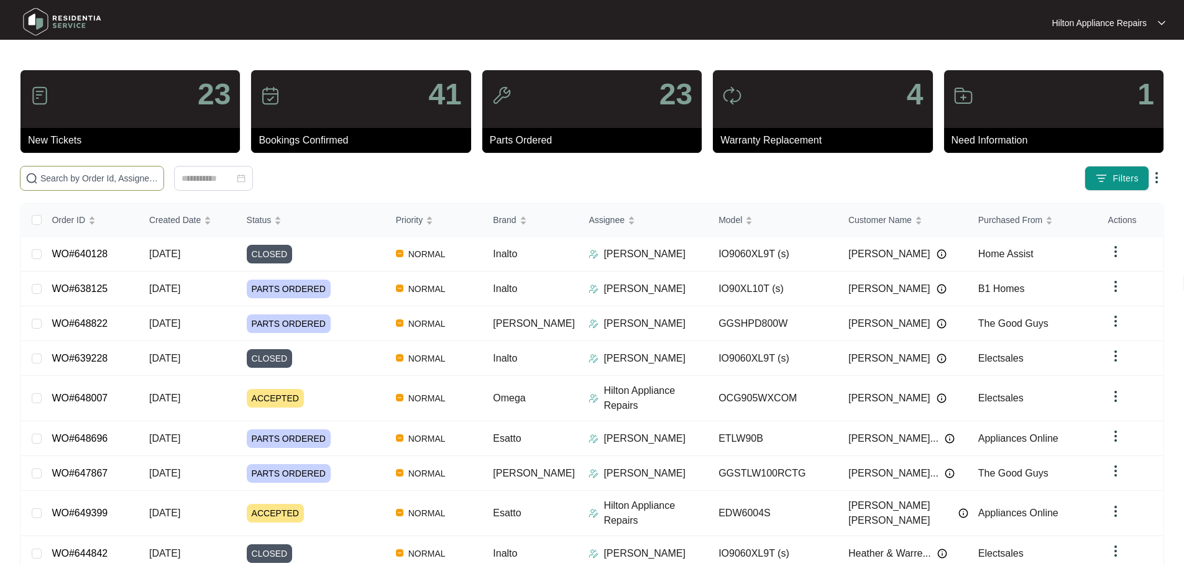  I want to click on p: Need Information, so click(1057, 140).